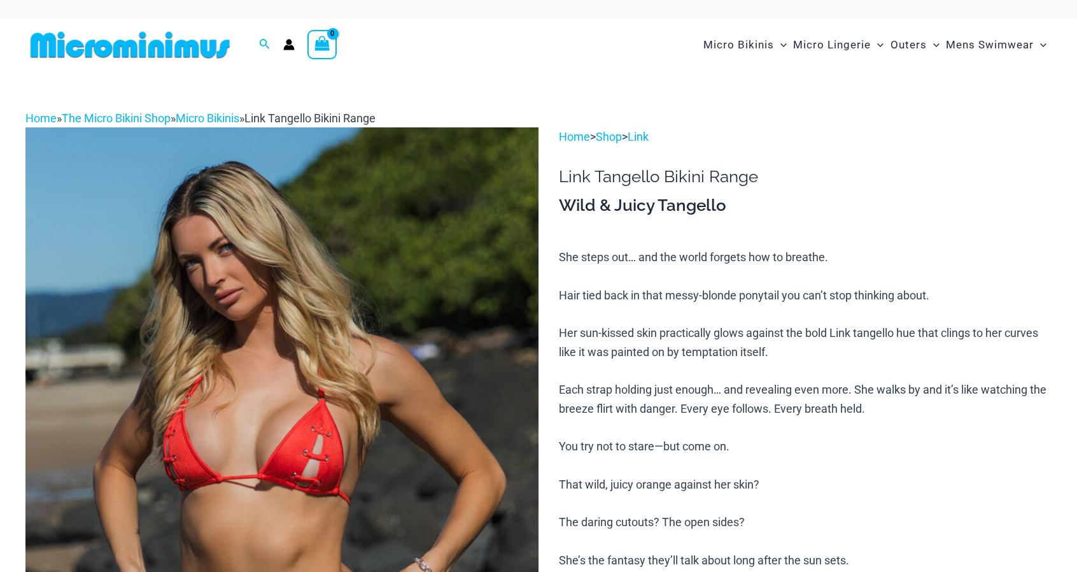 Image resolution: width=1077 pixels, height=572 pixels. Describe the element at coordinates (310, 118) in the screenshot. I see `span: Link Tangello Bikini Range` at that location.